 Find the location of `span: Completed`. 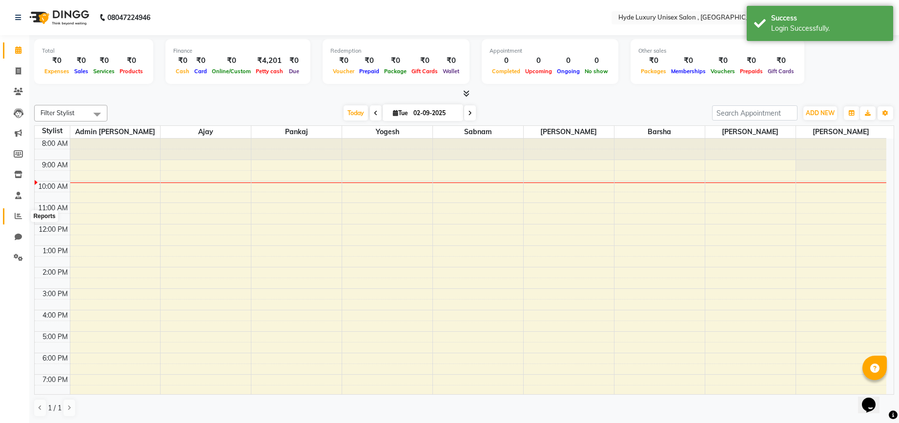

span: Completed is located at coordinates (506, 71).